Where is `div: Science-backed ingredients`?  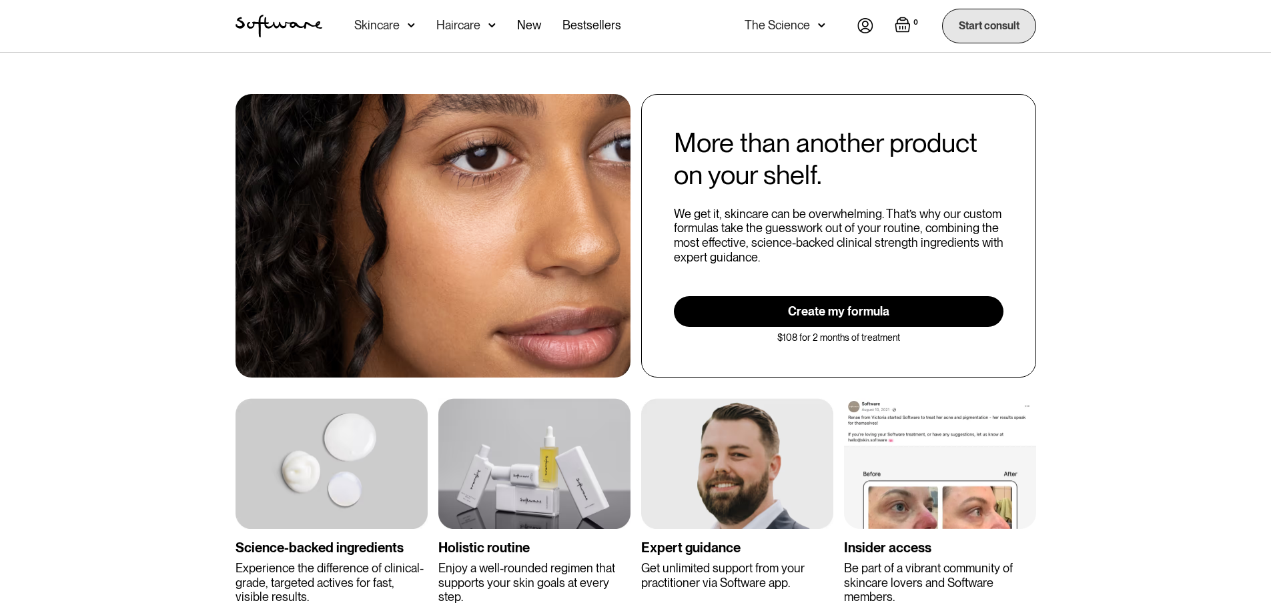 div: Science-backed ingredients is located at coordinates (332, 548).